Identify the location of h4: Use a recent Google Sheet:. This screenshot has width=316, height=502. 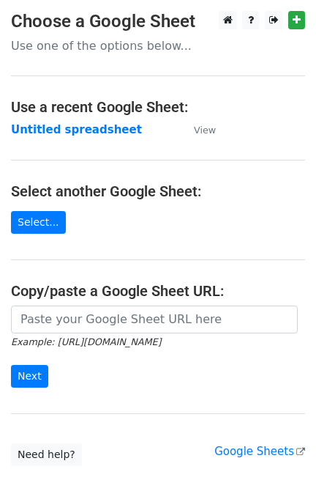
(158, 107).